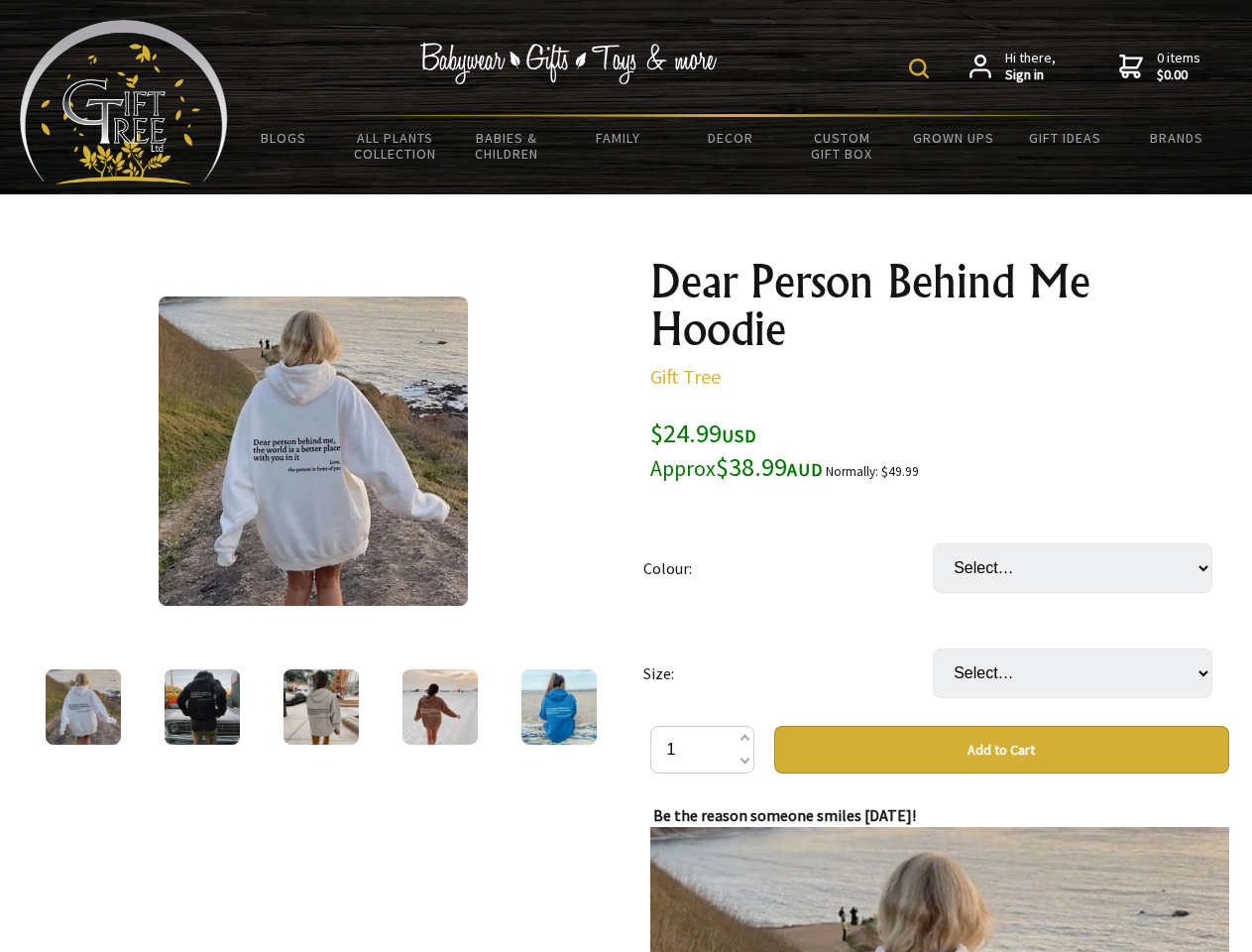 Image resolution: width=1252 pixels, height=952 pixels. What do you see at coordinates (872, 471) in the screenshot?
I see `small: Normally: $49.99` at bounding box center [872, 471].